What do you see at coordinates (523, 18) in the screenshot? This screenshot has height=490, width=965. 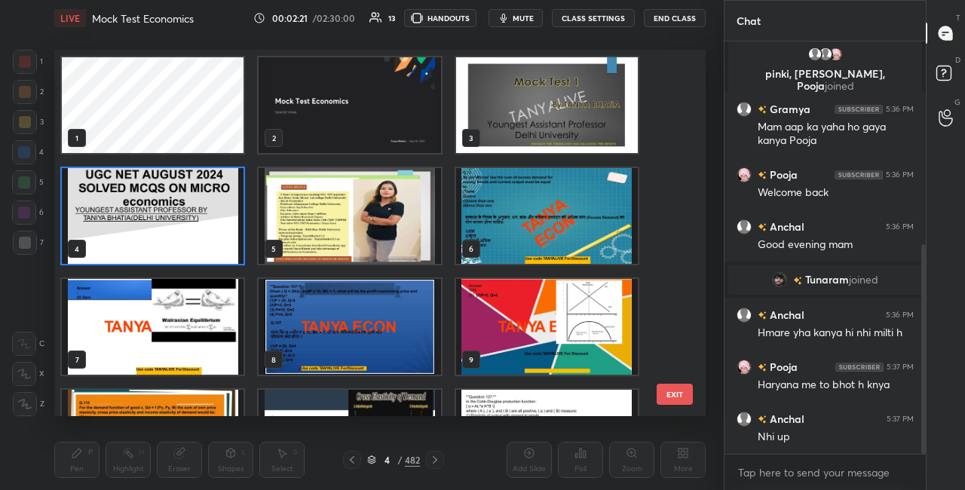 I see `span: mute` at bounding box center [523, 18].